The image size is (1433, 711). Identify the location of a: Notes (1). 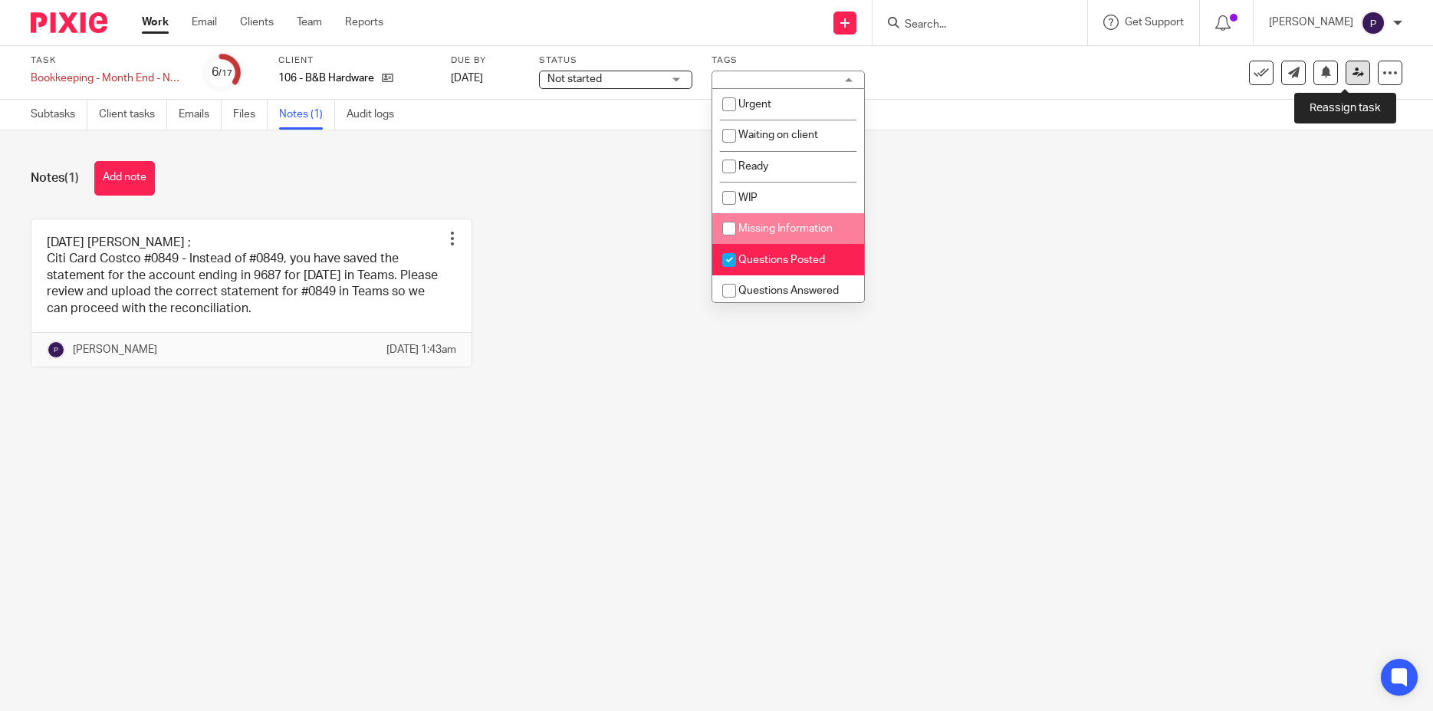
(307, 114).